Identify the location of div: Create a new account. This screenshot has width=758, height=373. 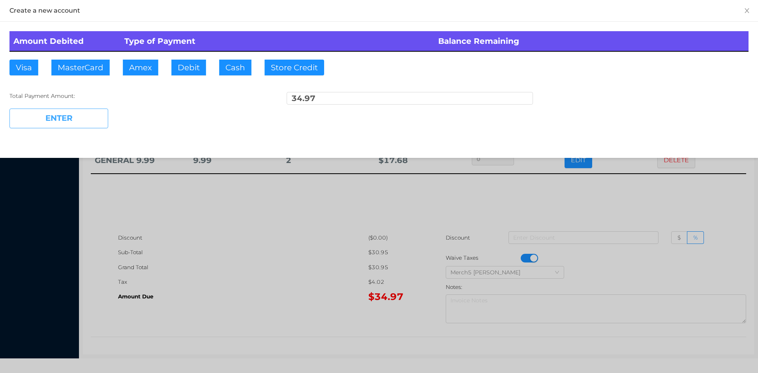
(379, 11).